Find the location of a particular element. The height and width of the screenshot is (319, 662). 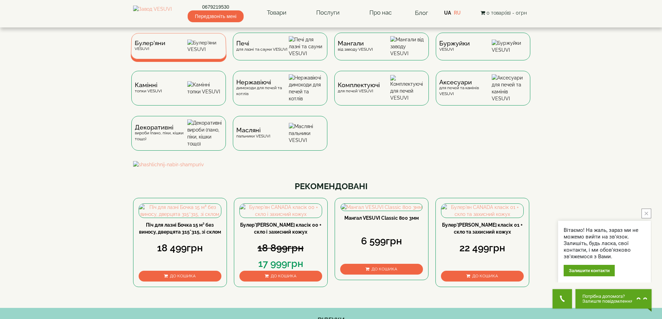

a: Піч для лазні Бочка 15 м³ без виносу, дверцята 315*315, зі склом is located at coordinates (180, 229).